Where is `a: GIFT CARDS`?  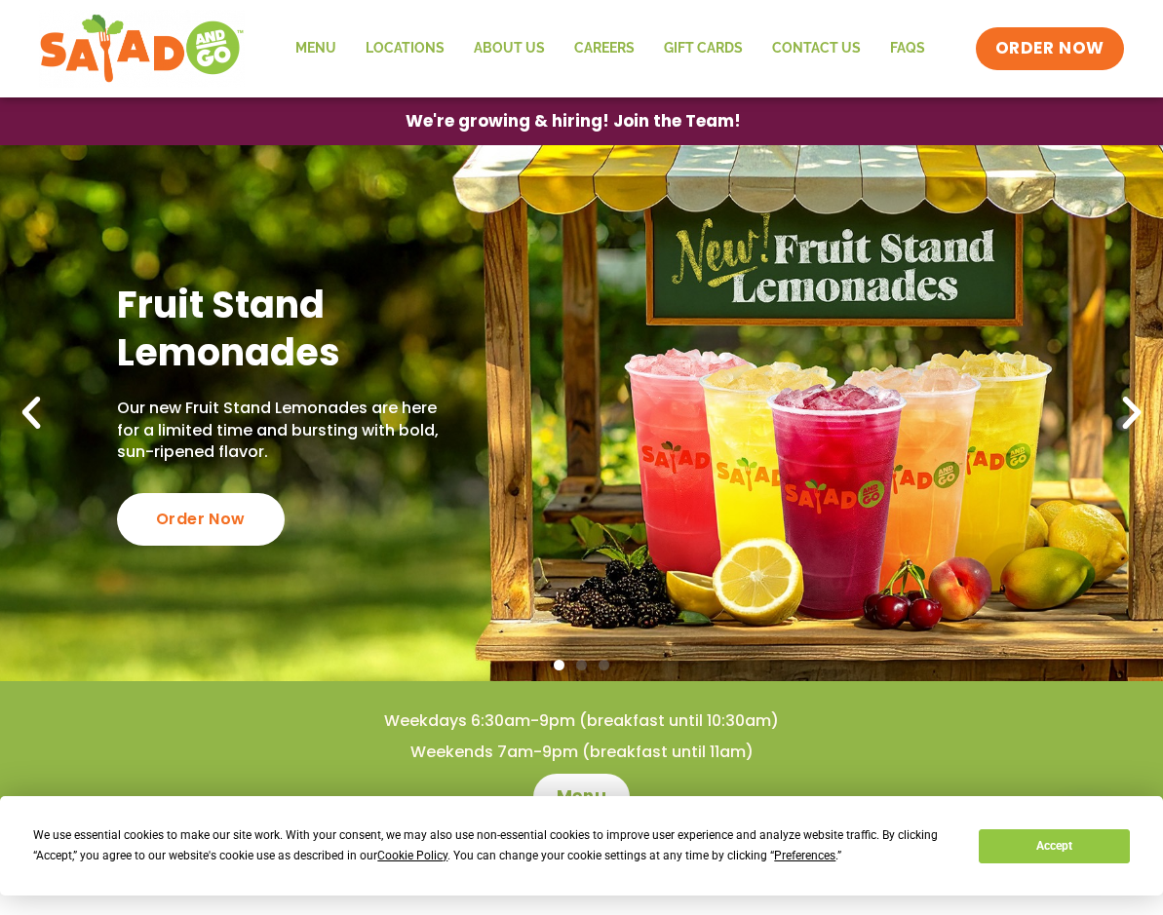
a: GIFT CARDS is located at coordinates (703, 49).